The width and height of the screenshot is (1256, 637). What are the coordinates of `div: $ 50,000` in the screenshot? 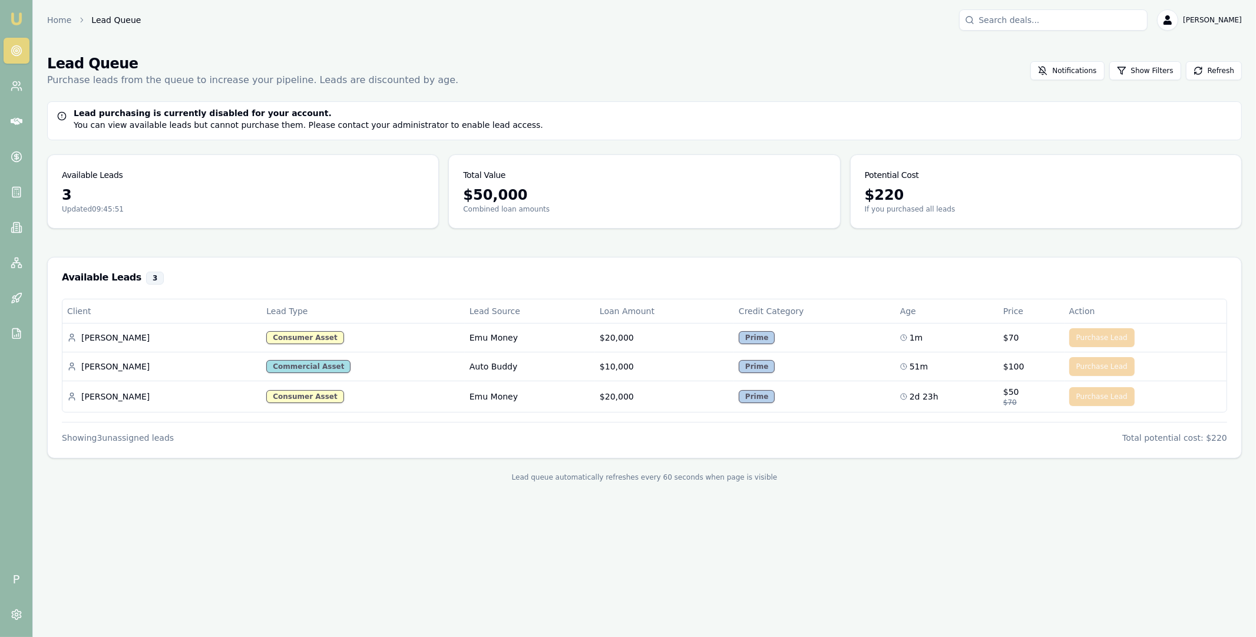 It's located at (644, 195).